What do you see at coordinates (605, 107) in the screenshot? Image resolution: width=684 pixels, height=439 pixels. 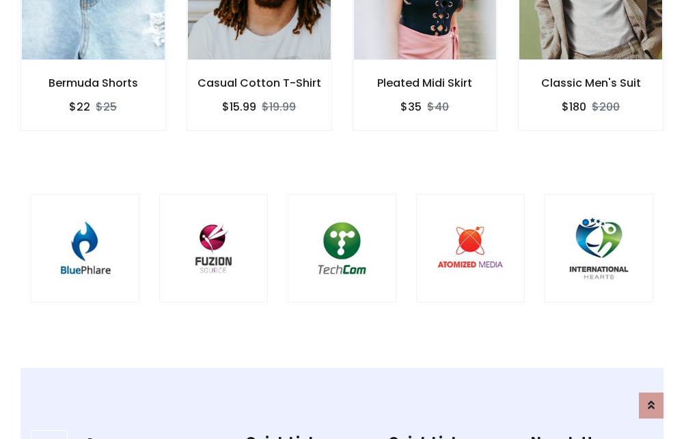 I see `del: $200` at bounding box center [605, 107].